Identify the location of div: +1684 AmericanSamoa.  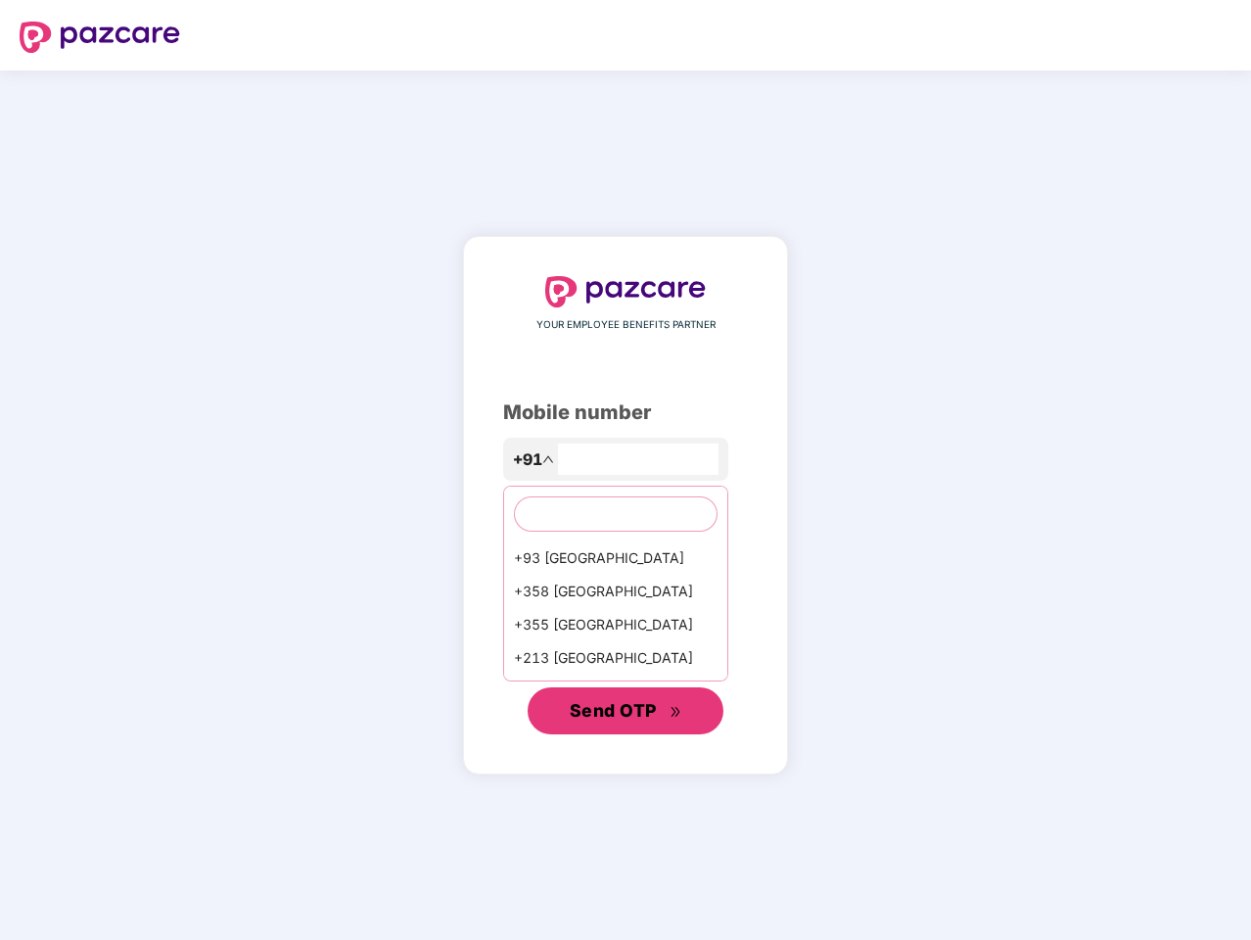
(616, 691).